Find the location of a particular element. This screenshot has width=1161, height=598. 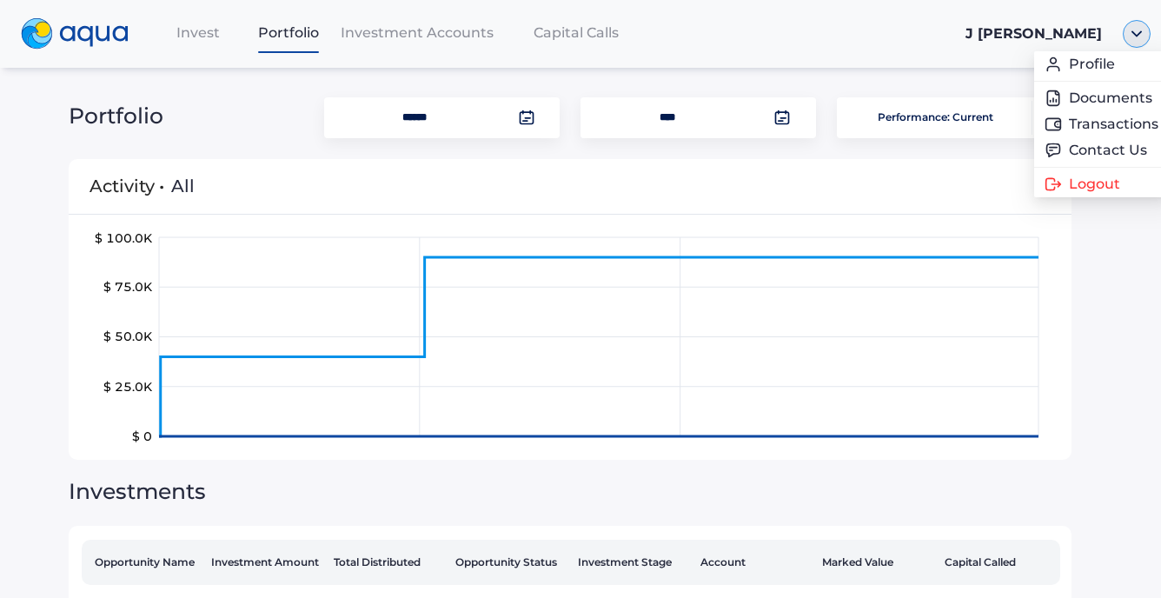

tspan: $ 75.0K is located at coordinates (128, 287).